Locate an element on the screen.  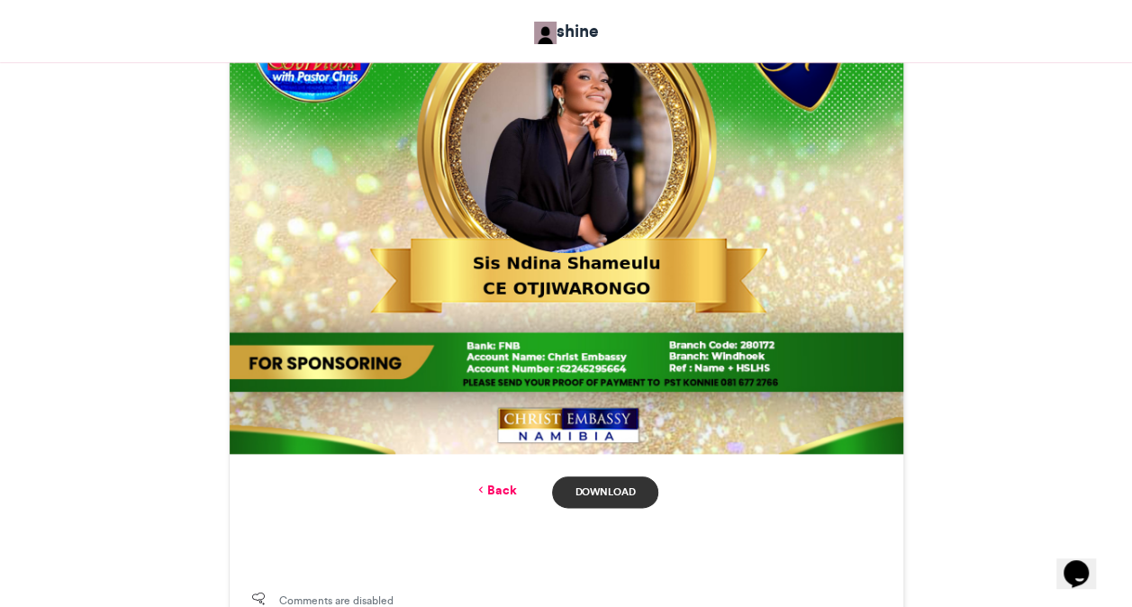
a: Back is located at coordinates (494, 490).